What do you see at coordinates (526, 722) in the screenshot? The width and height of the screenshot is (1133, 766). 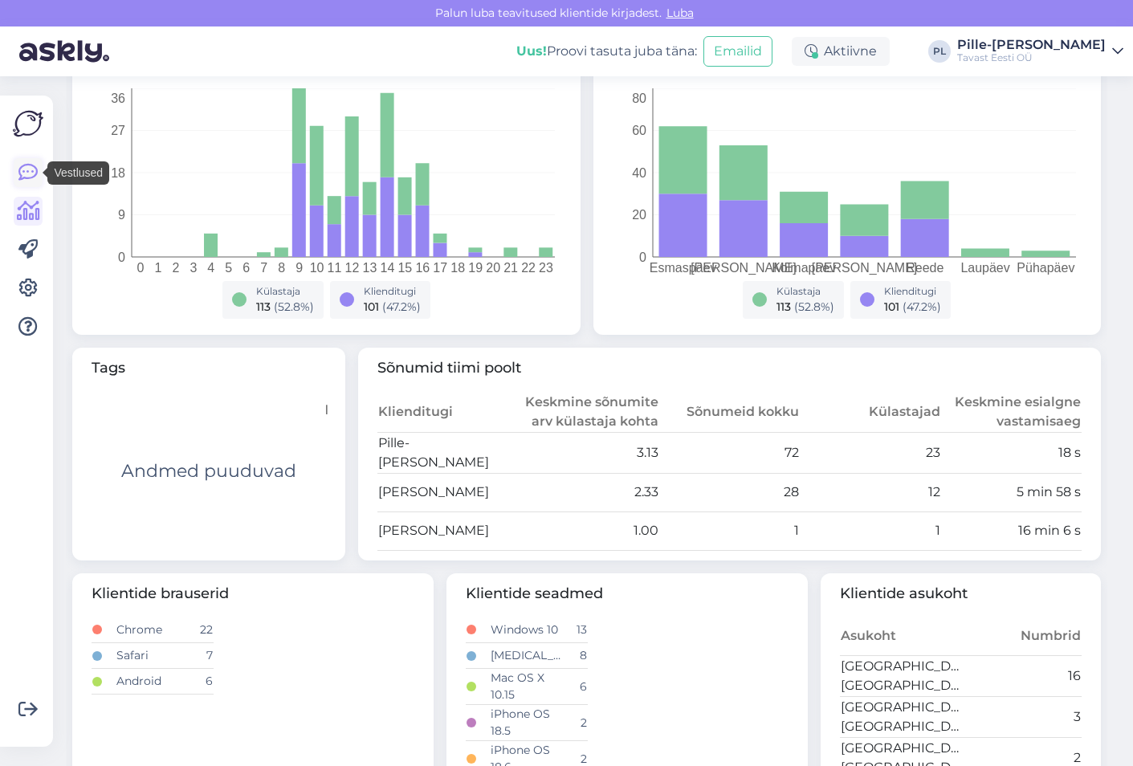 I see `td: iPhone OS 18.5` at bounding box center [526, 722].